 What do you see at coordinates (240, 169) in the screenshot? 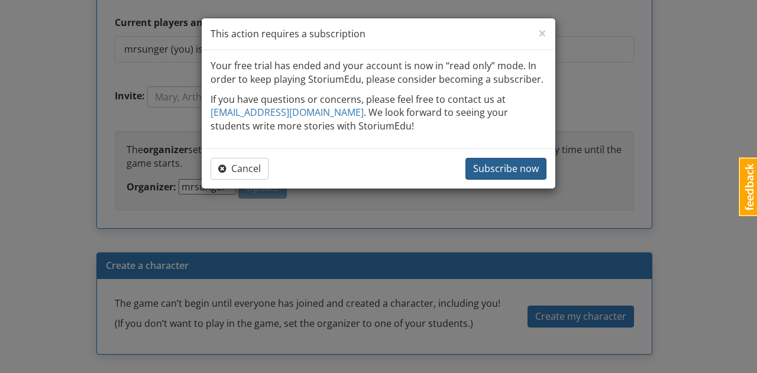
I see `span: Cancel` at bounding box center [240, 169].